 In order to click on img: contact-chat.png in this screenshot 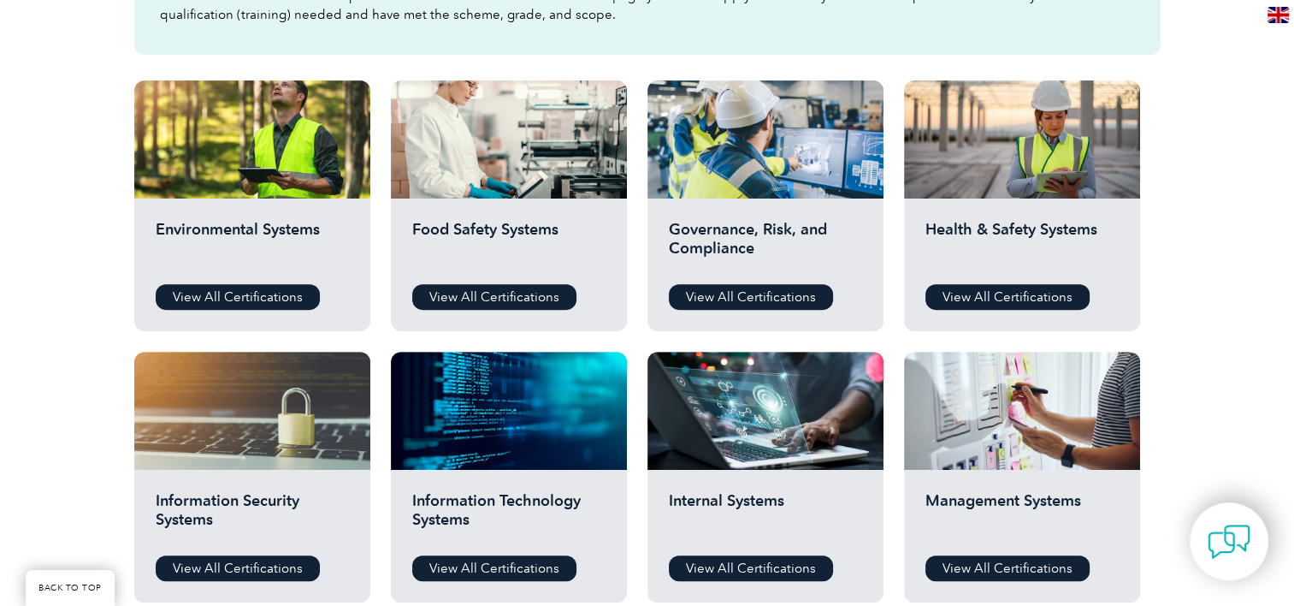, I will do `click(1229, 541)`.